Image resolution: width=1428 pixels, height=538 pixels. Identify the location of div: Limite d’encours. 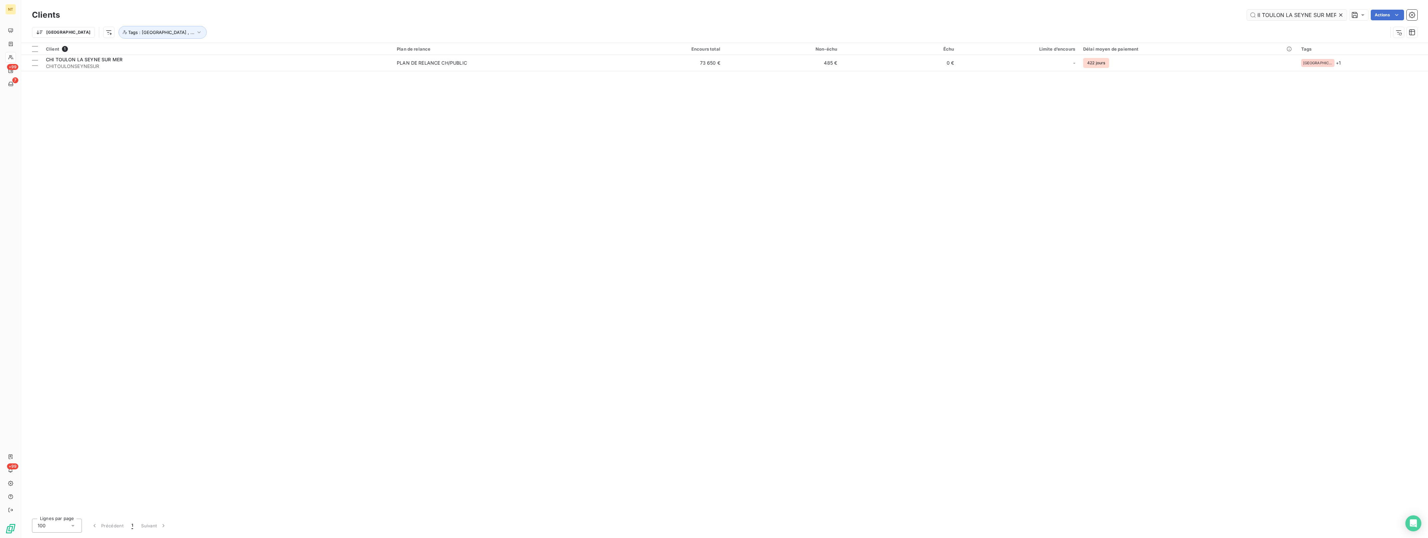
(1018, 49).